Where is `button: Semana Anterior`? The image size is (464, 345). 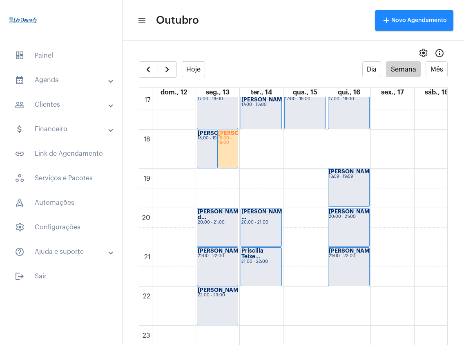 button: Semana Anterior is located at coordinates (148, 69).